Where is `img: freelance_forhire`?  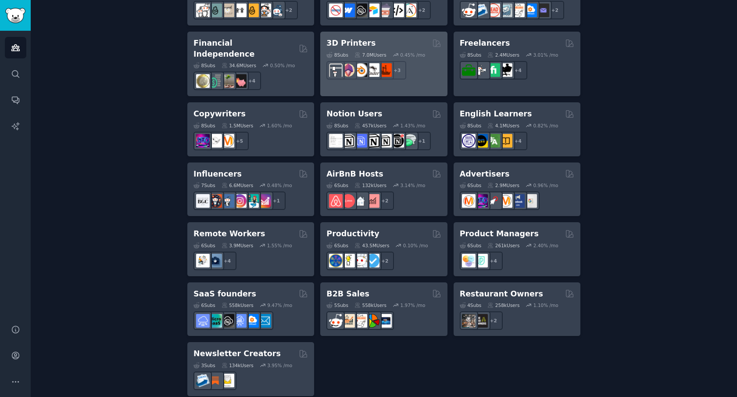
img: freelance_forhire is located at coordinates (481, 70).